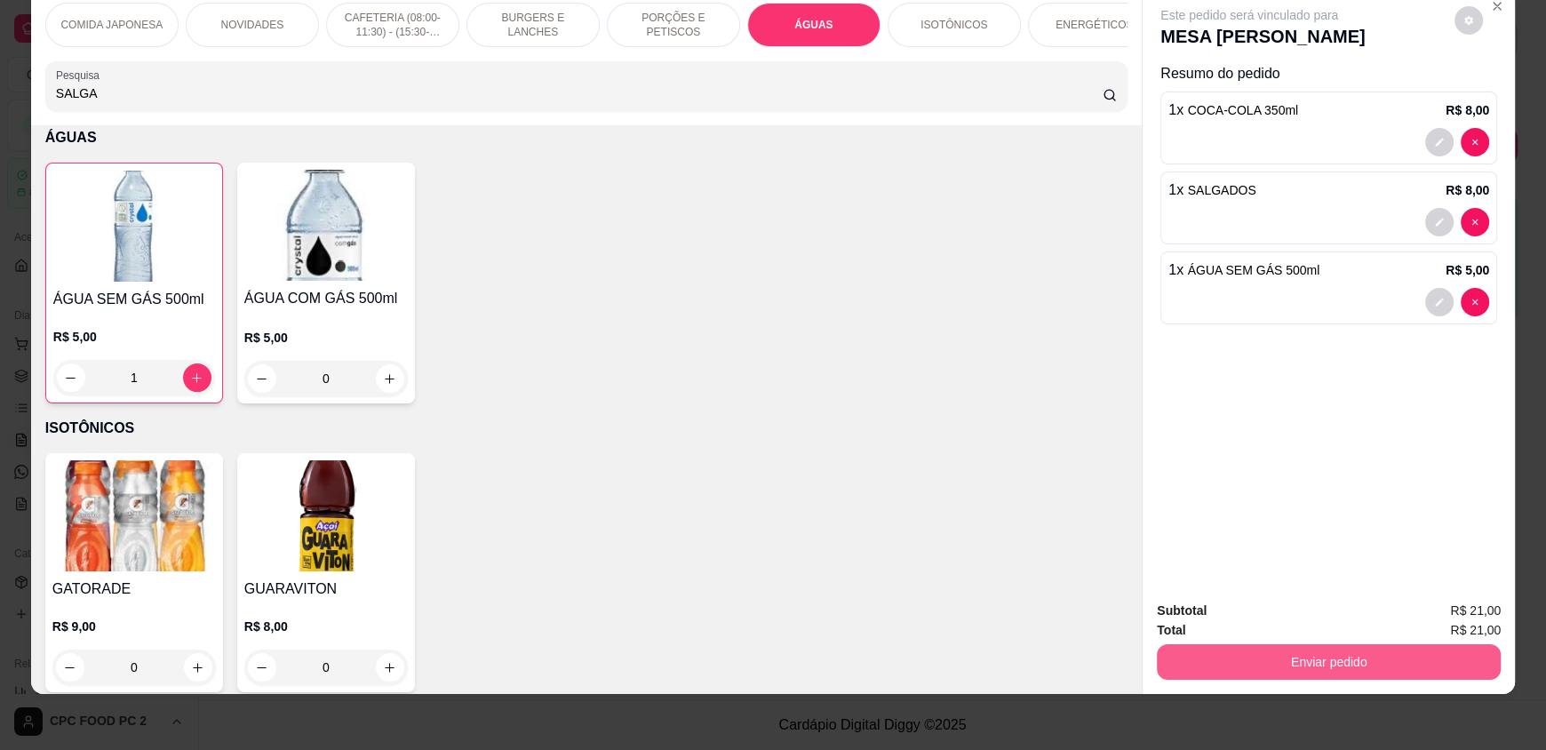  I want to click on span: ÁGUA SEM GÁS 500ml, so click(1254, 270).